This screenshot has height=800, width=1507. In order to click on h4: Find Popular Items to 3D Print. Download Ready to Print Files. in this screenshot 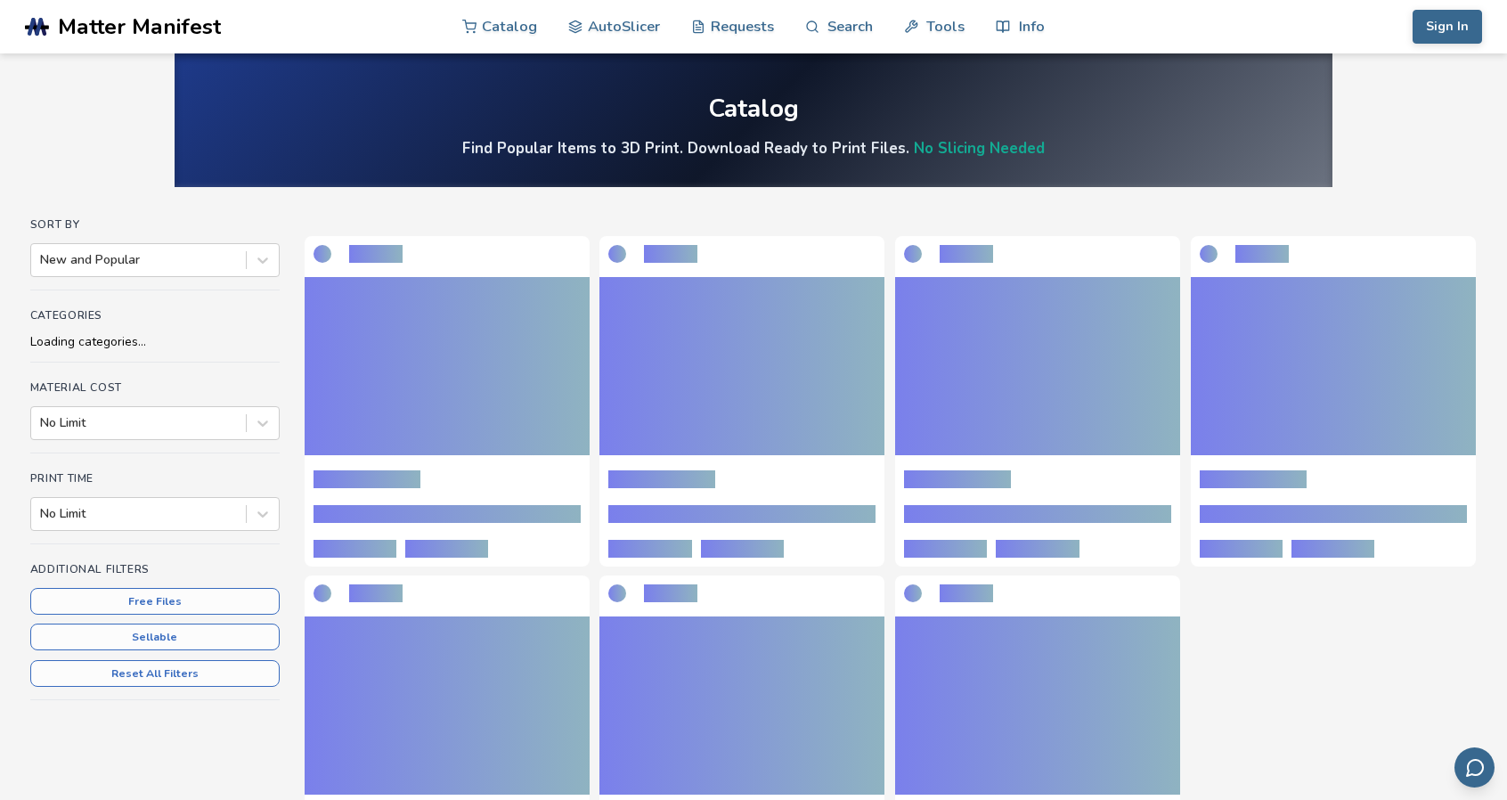, I will do `click(754, 148)`.